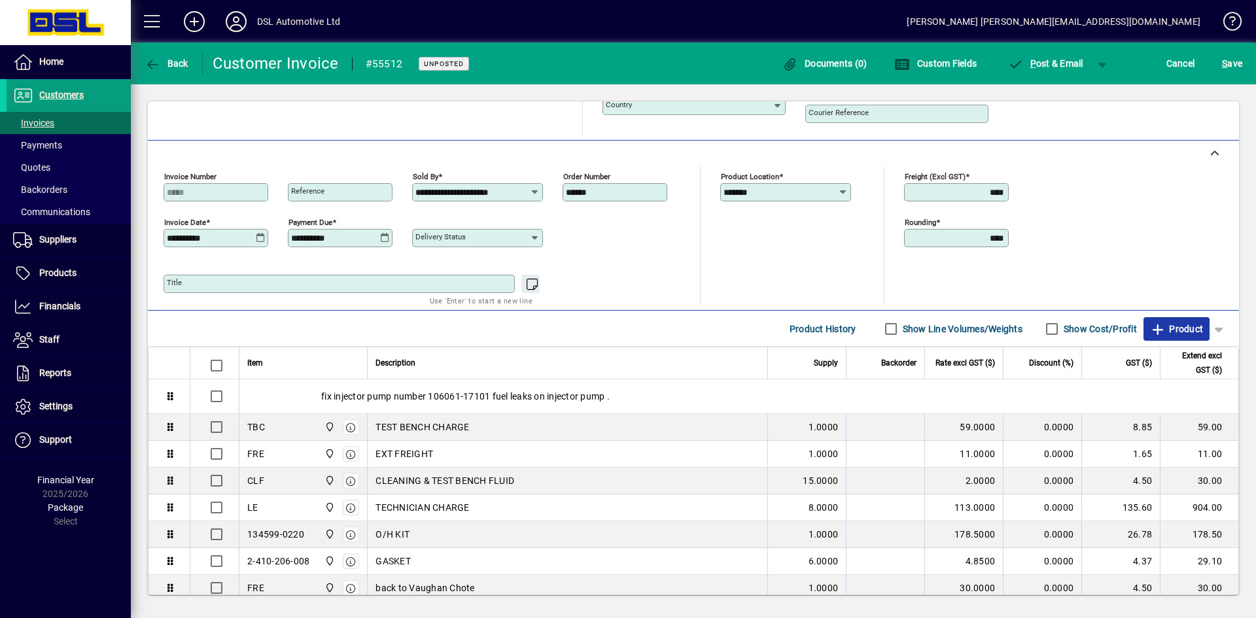 This screenshot has width=1256, height=618. I want to click on mat-label: Freight (excl GST), so click(935, 177).